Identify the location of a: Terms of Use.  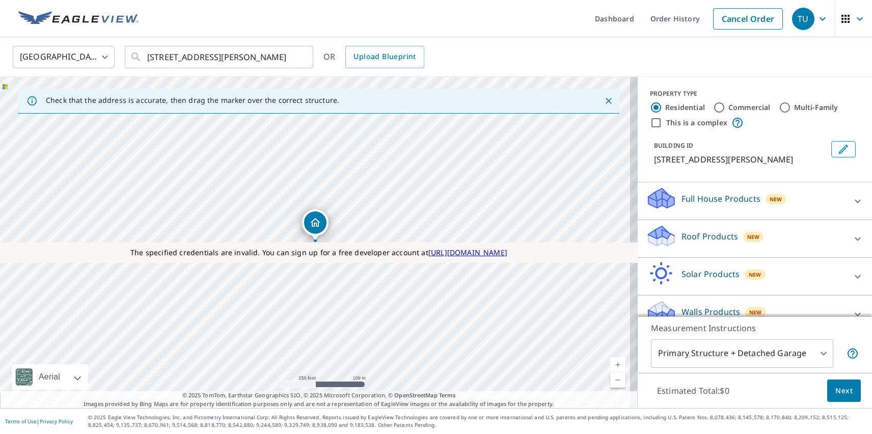
(21, 421).